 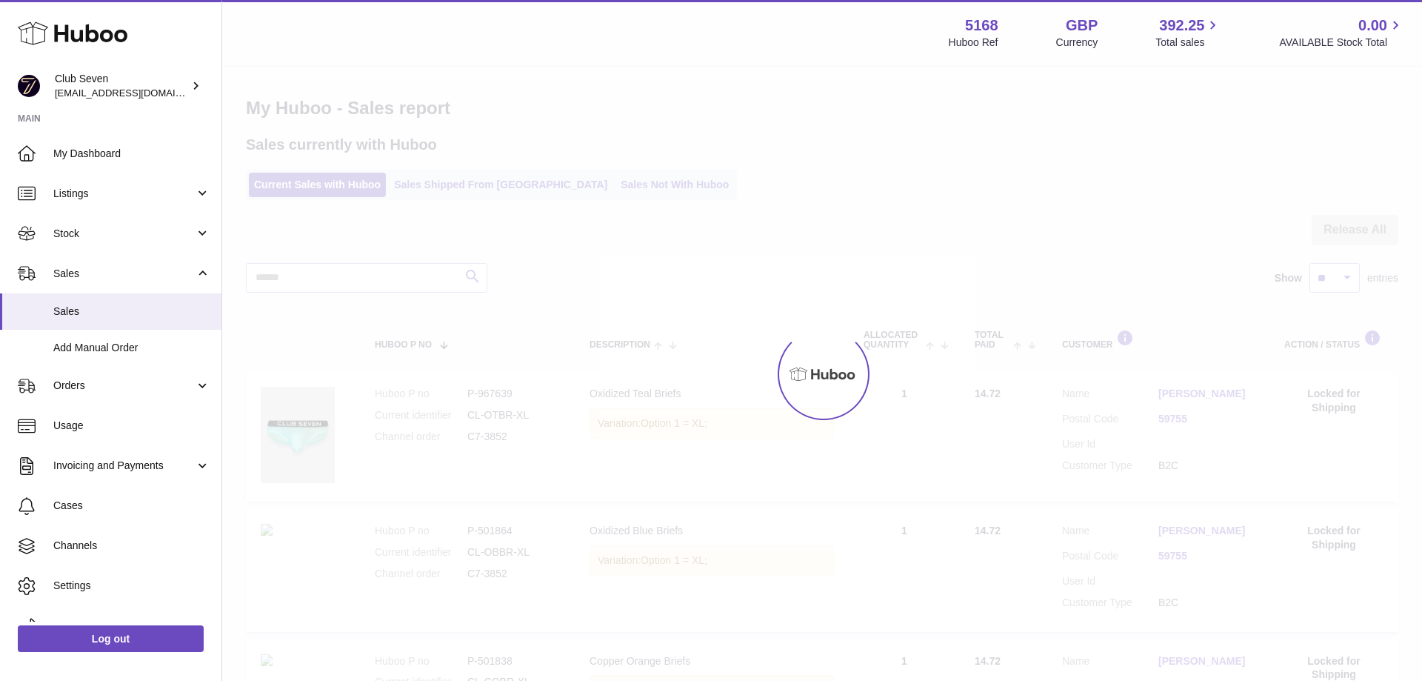 I want to click on a: 392.25 Total sales, so click(x=1188, y=33).